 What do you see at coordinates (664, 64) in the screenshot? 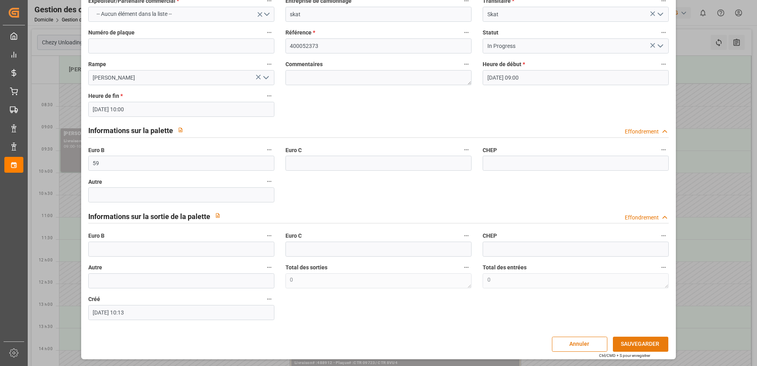
I see `button: Heure de début *` at bounding box center [664, 64].